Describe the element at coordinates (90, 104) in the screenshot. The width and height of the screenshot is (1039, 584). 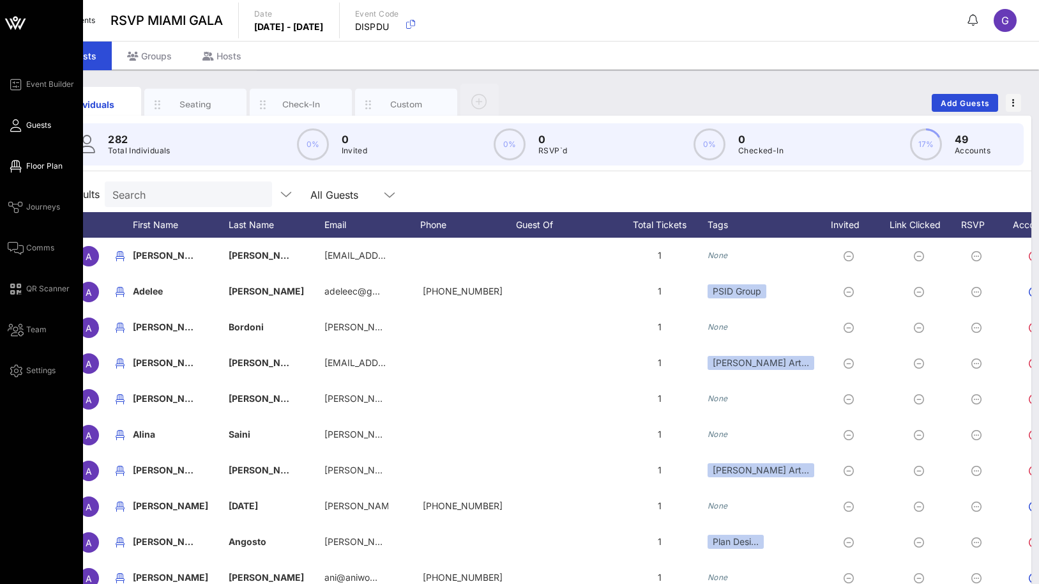
I see `div: Individuals` at that location.